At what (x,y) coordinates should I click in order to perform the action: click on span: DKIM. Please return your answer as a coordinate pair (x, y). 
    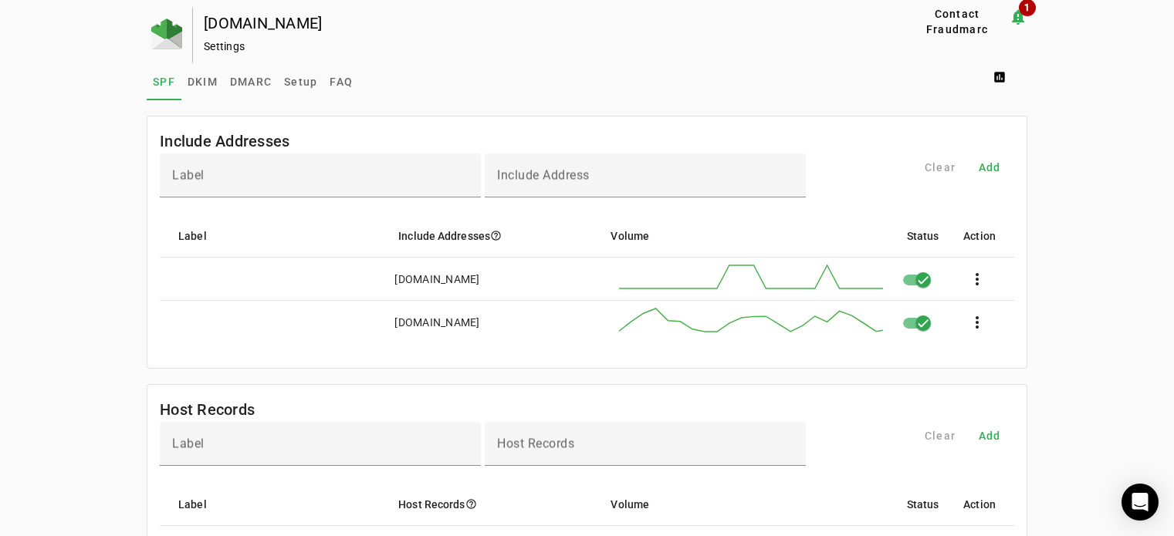
    Looking at the image, I should click on (202, 82).